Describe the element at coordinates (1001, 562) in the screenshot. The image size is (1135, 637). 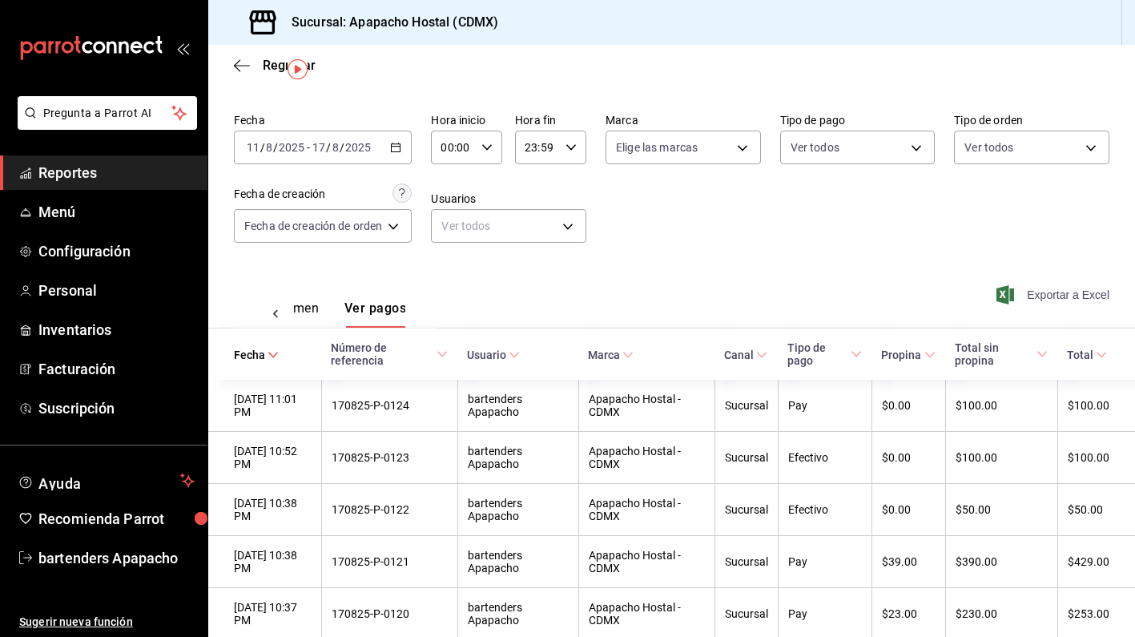
I see `div: $390.00` at that location.